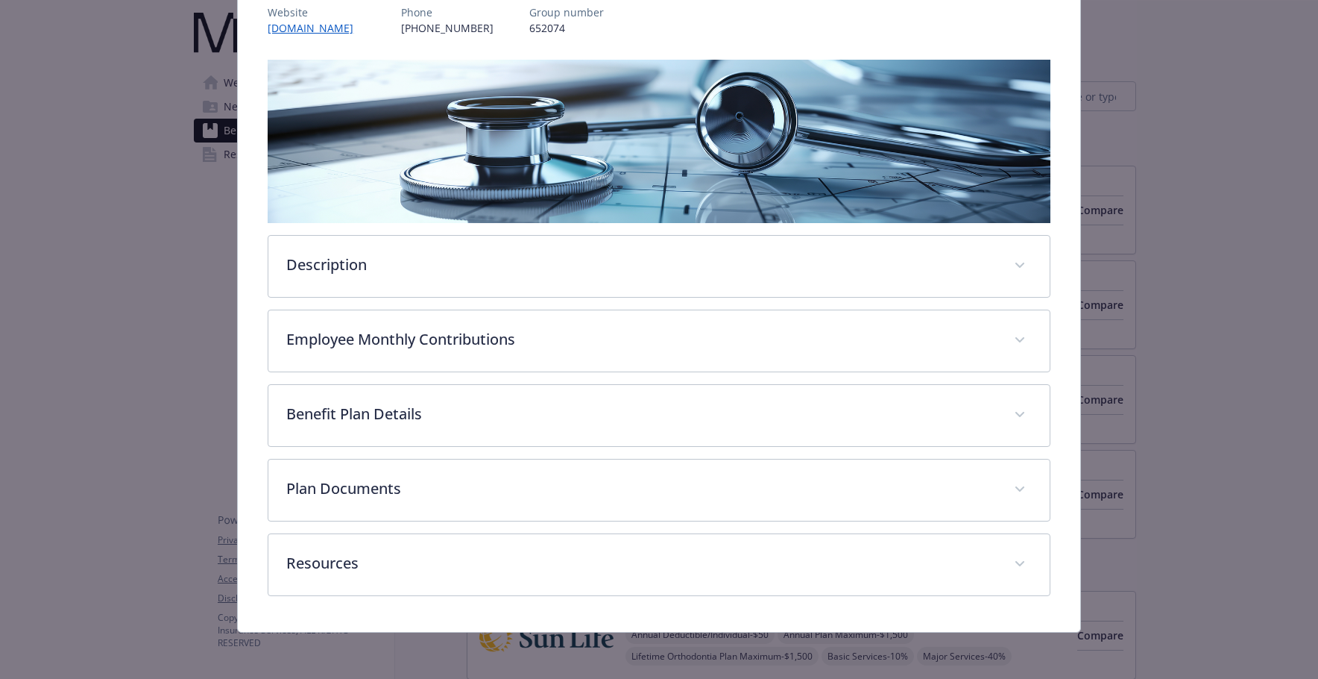 The image size is (1318, 679). Describe the element at coordinates (659, 341) in the screenshot. I see `div: Employee Monthly Contributions` at that location.